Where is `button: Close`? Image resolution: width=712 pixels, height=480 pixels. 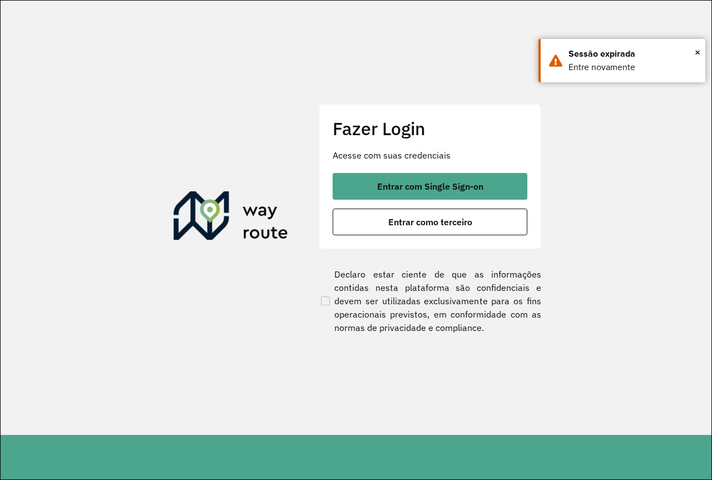
button: Close is located at coordinates (697, 52).